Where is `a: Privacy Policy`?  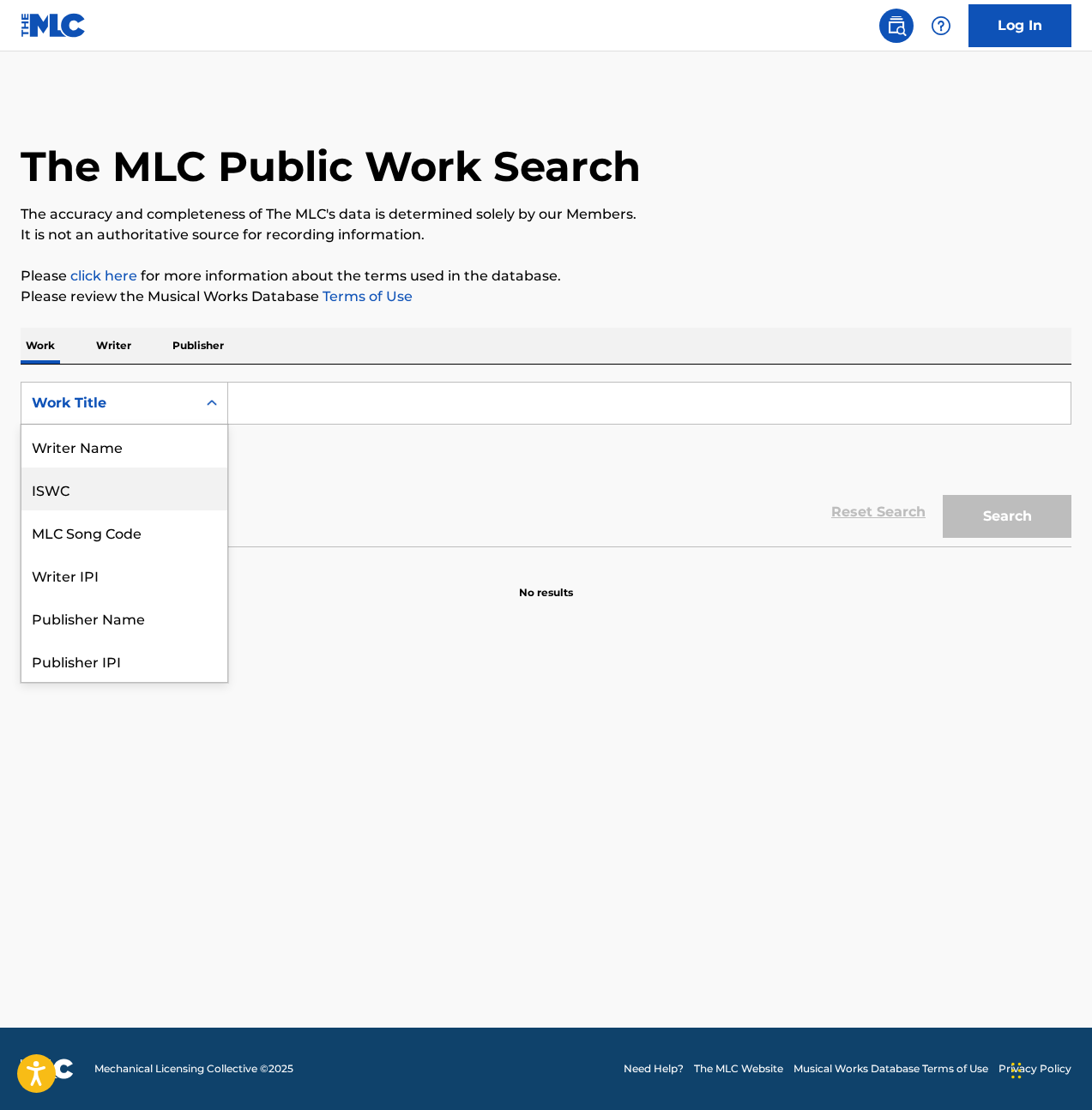
a: Privacy Policy is located at coordinates (1035, 1069).